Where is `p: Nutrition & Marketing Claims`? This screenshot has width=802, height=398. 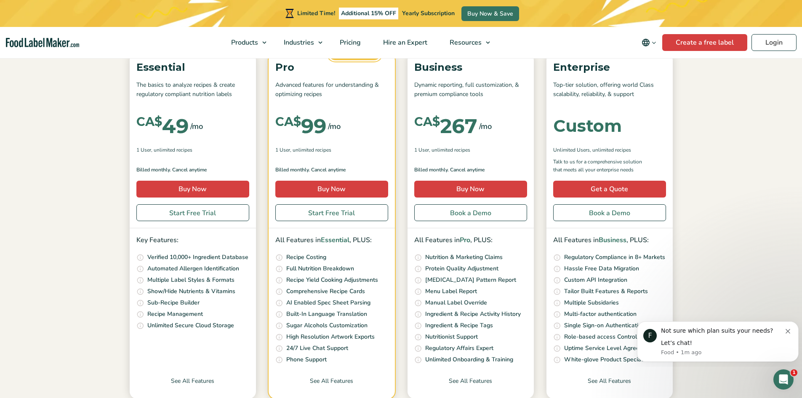 p: Nutrition & Marketing Claims is located at coordinates (464, 257).